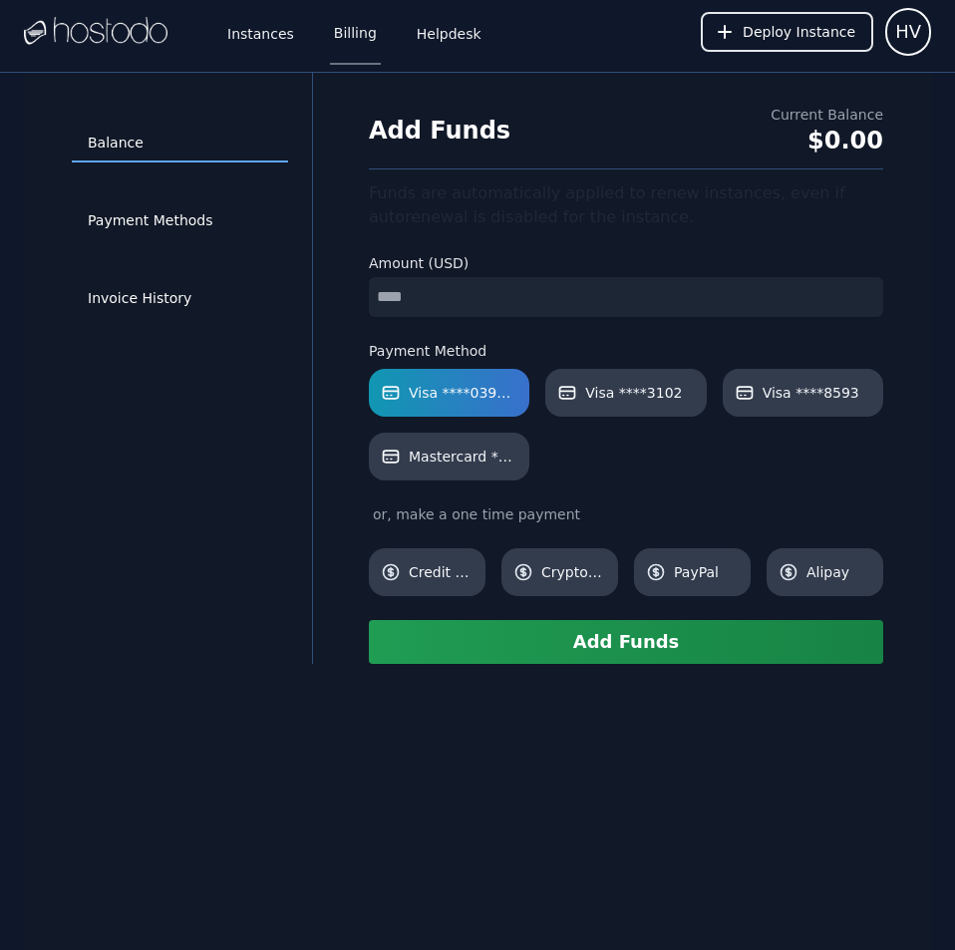  I want to click on div: $0.00, so click(826, 141).